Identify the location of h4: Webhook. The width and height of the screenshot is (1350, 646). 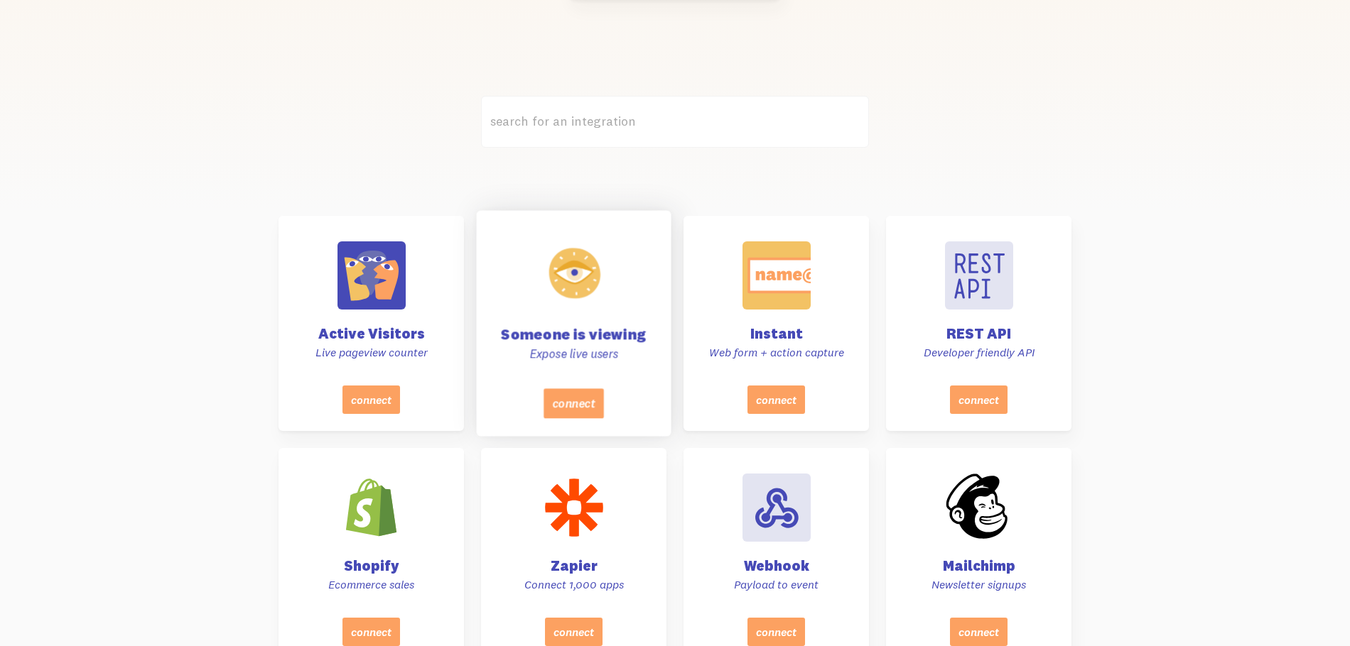
(776, 566).